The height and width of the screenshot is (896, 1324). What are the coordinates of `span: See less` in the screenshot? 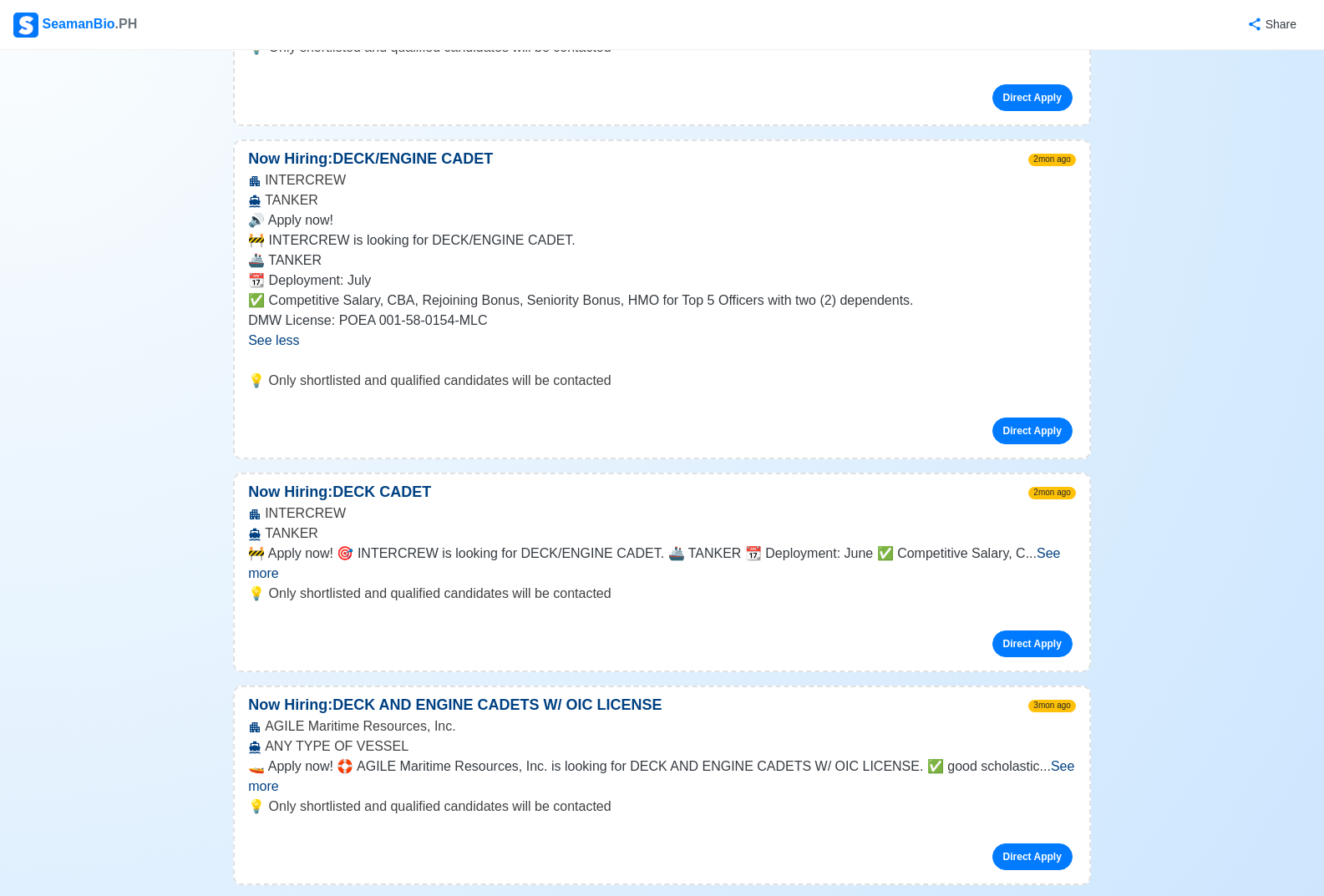 It's located at (273, 340).